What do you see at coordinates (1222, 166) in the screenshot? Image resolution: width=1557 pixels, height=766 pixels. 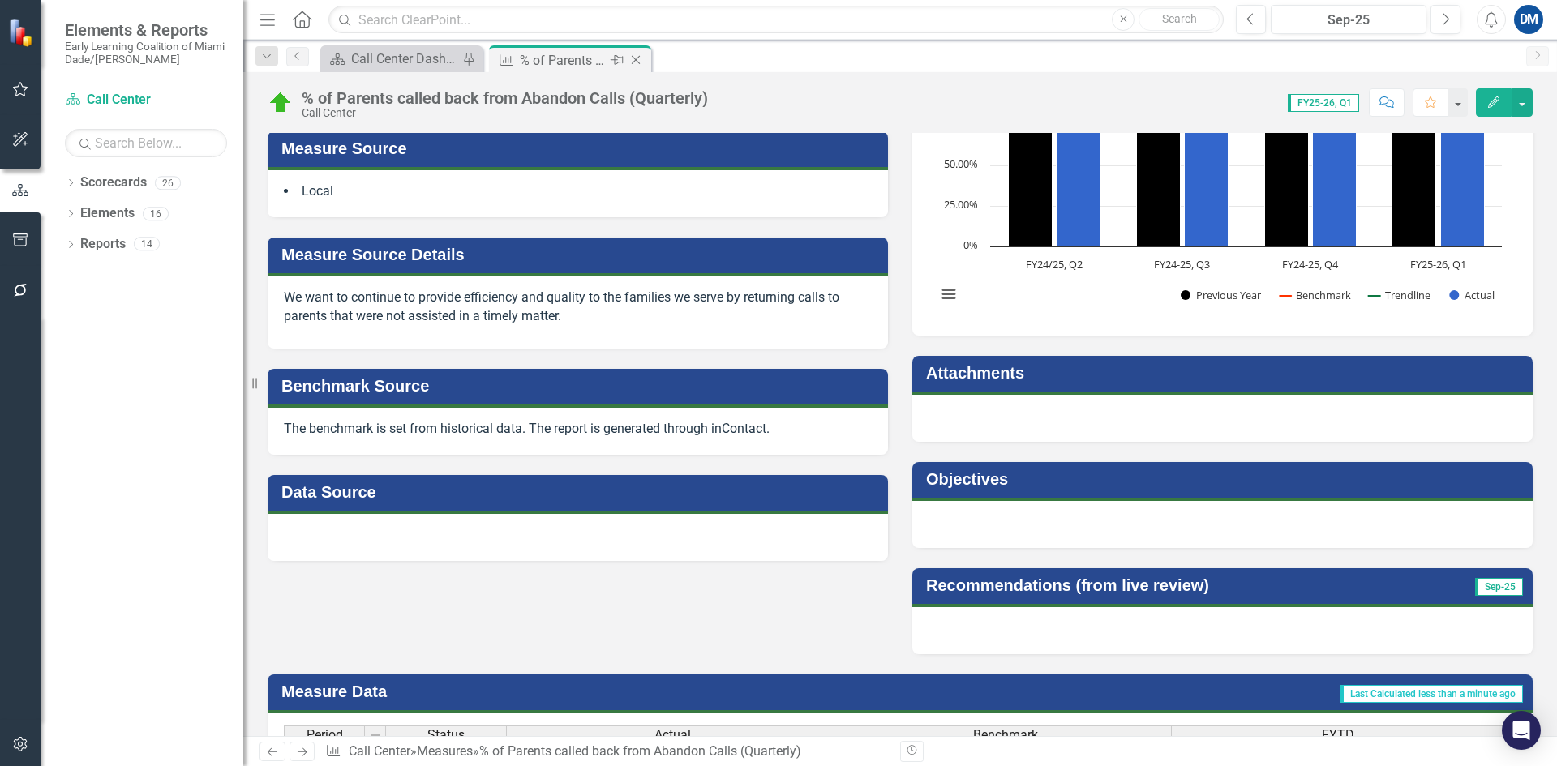 I see `g: Previous Year, series 1 of 4. Bar series with 4 bars.` at bounding box center [1222, 166].